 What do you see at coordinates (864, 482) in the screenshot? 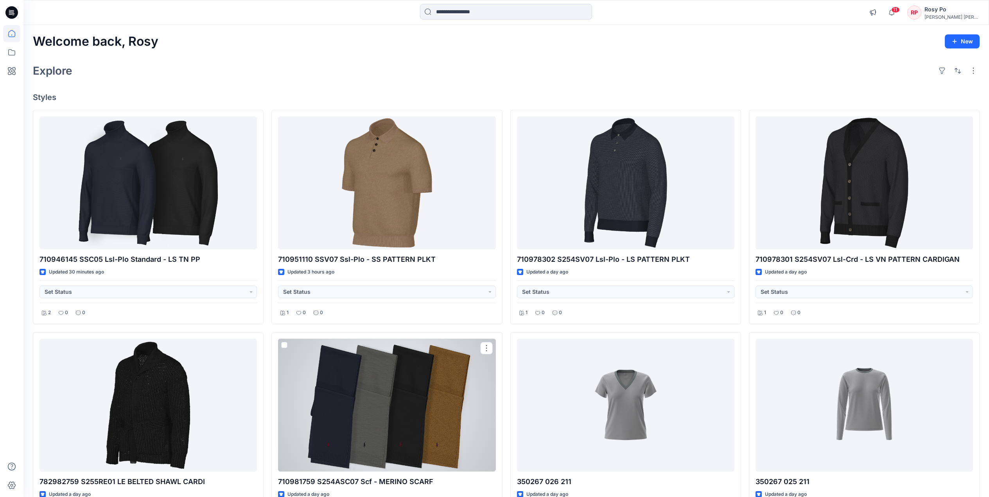
I see `p: 350267 025 211` at bounding box center [864, 482].